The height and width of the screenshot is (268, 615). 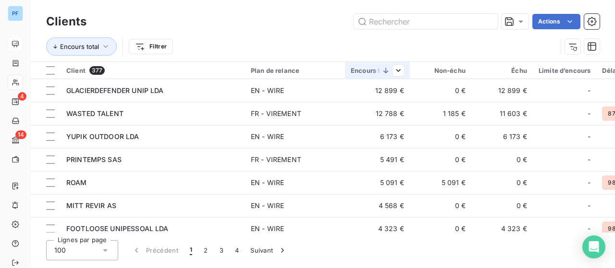 What do you see at coordinates (81, 47) in the screenshot?
I see `button: Encours total` at bounding box center [81, 47].